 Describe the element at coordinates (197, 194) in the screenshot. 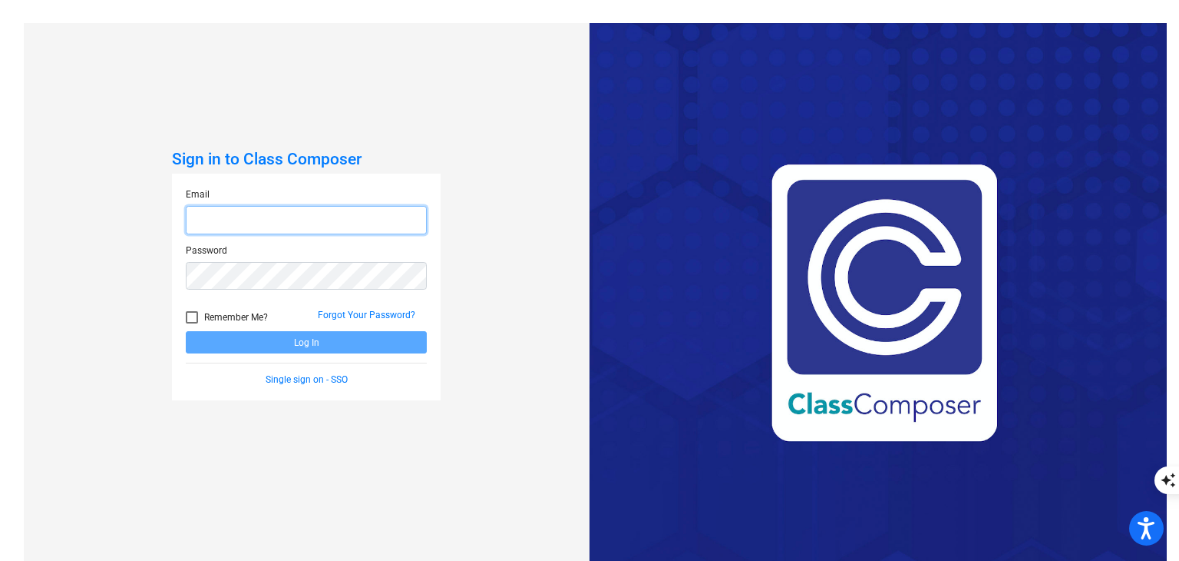

I see `label: Email` at that location.